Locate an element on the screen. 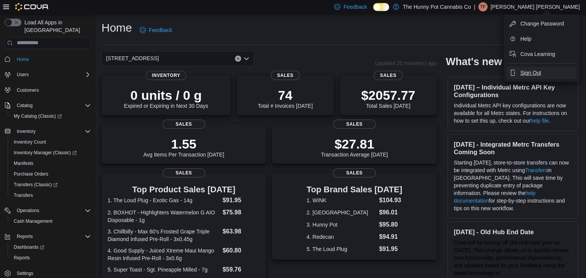 Image resolution: width=586 pixels, height=278 pixels. span: TF is located at coordinates (482, 7).